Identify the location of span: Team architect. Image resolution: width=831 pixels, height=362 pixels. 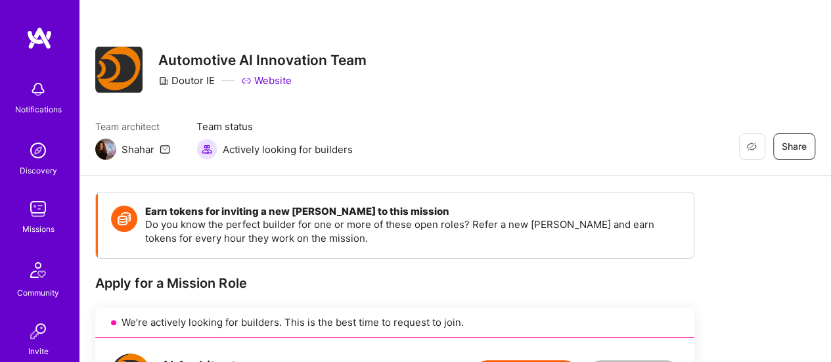
(133, 126).